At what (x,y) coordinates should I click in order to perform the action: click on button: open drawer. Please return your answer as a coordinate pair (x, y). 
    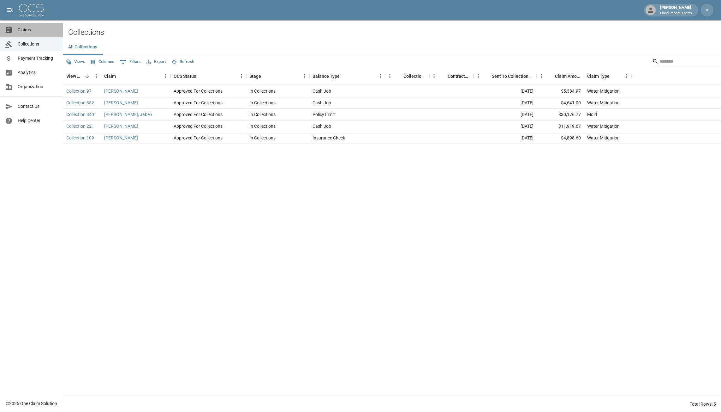
    Looking at the image, I should click on (10, 10).